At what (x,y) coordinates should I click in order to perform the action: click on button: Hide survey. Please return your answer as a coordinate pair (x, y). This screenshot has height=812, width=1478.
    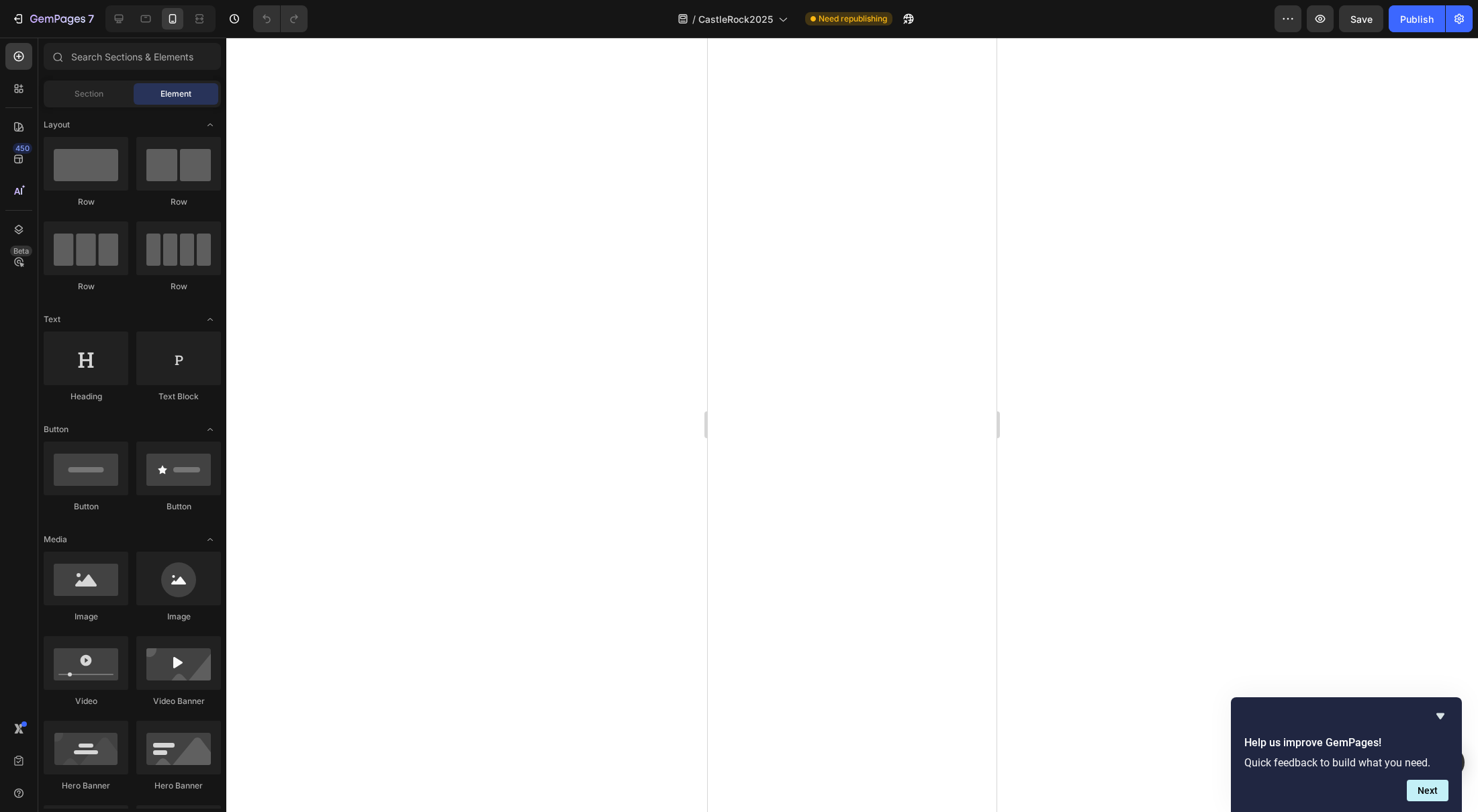
    Looking at the image, I should click on (1440, 716).